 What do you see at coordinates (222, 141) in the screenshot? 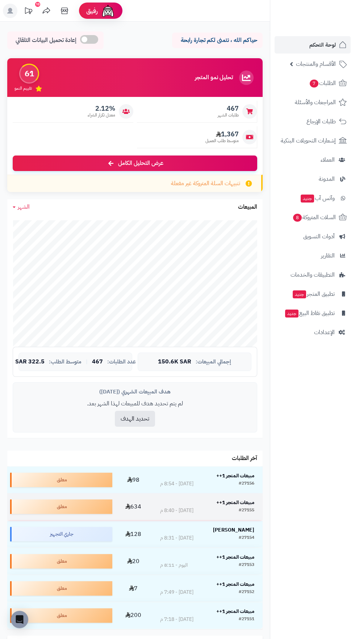
I see `span: متوسط طلب العميل` at bounding box center [222, 141].